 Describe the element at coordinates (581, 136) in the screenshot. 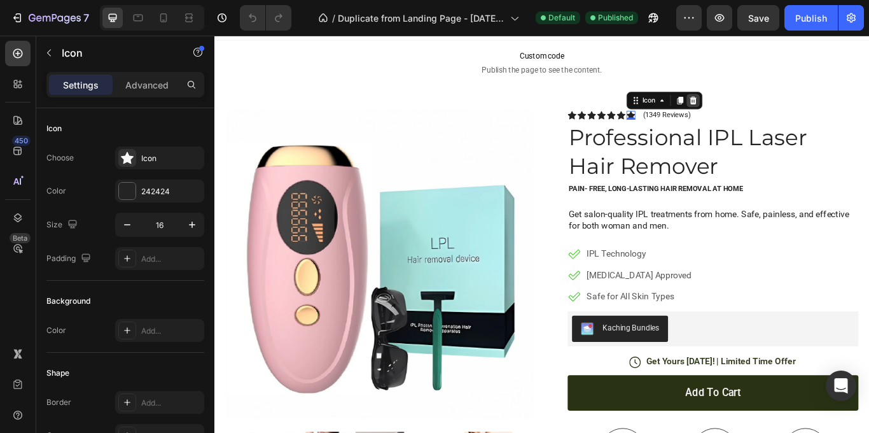

I see `h1: Professional IPL Laser Hair Remover` at that location.